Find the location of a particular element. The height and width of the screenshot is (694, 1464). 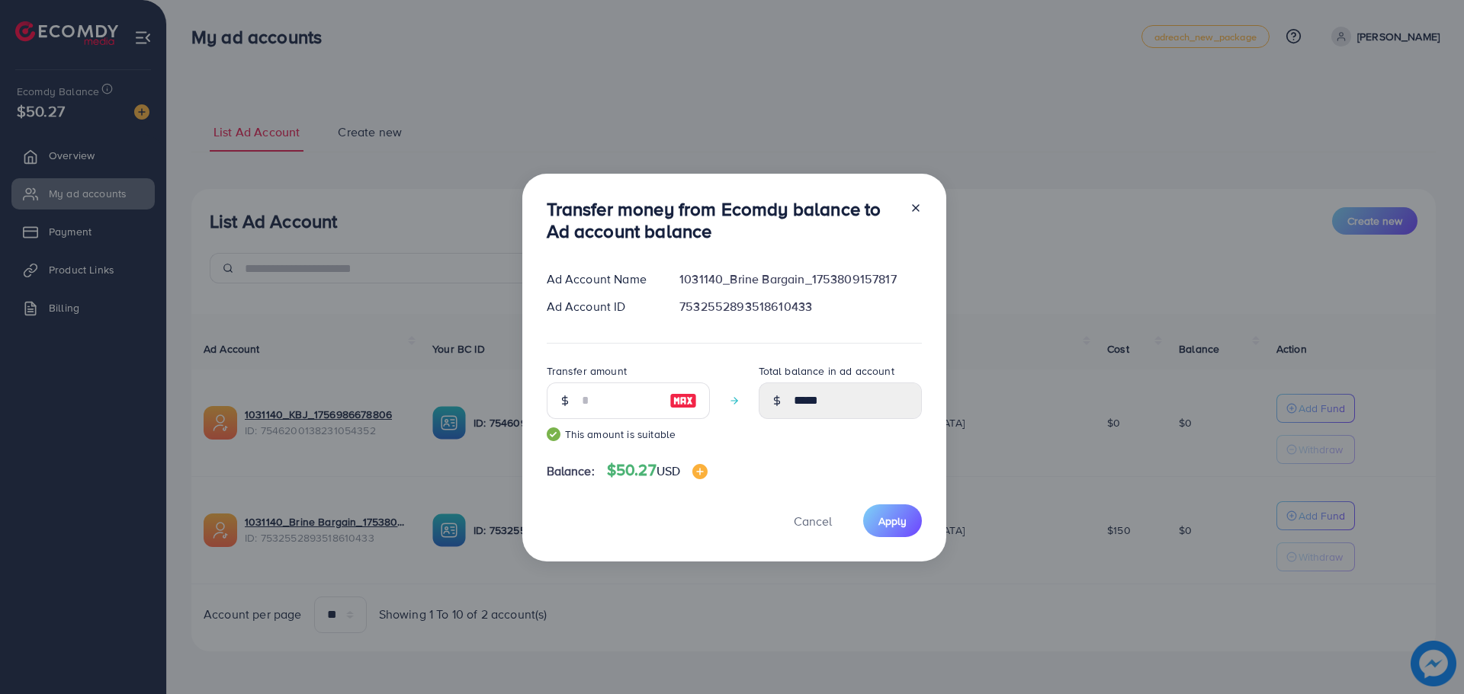

button: Apply is located at coordinates (892, 521).